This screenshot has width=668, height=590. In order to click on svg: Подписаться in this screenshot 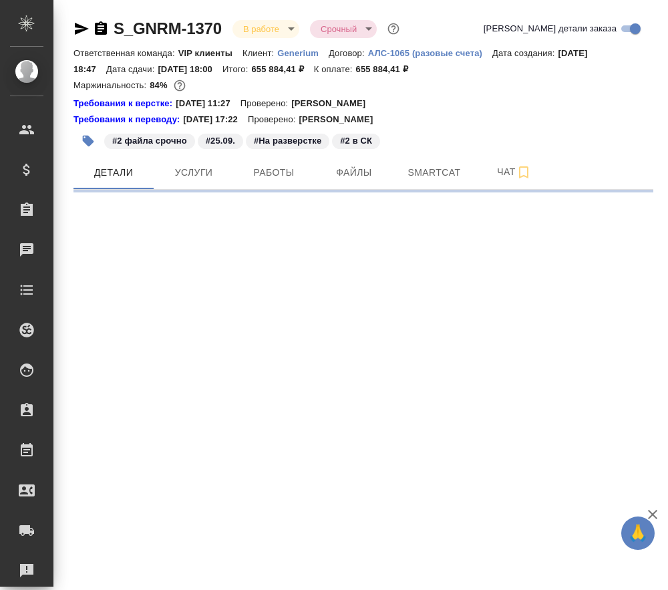, I will do `click(524, 172)`.